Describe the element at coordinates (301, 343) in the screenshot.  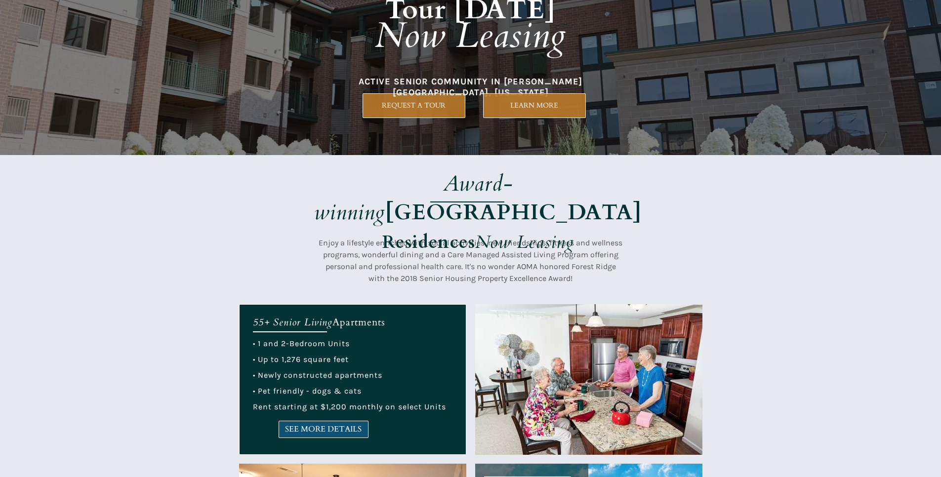
I see `span: • 1 and 2-Bedroom Units` at that location.